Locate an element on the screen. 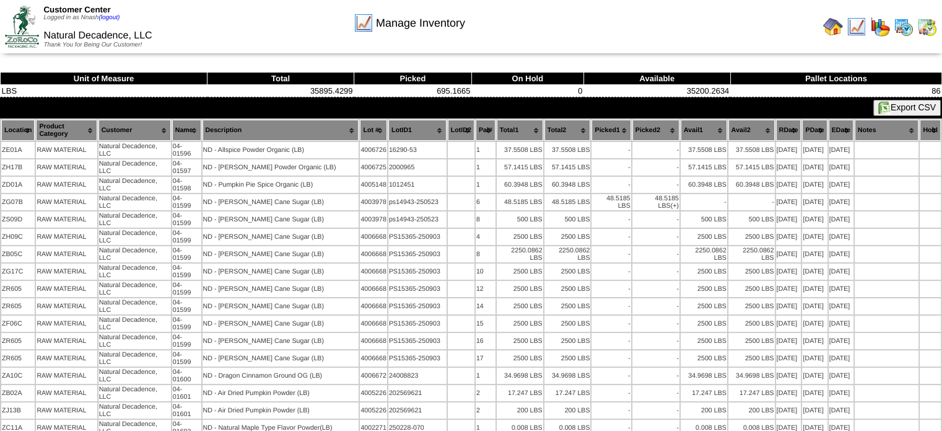 The height and width of the screenshot is (431, 942). td: ND - Dragon Cinnamon Ground OG (LB) is located at coordinates (281, 375).